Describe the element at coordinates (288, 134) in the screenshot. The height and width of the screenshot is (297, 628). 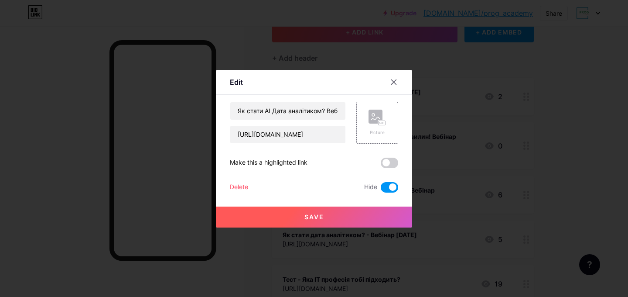
I see `input: URL` at that location.